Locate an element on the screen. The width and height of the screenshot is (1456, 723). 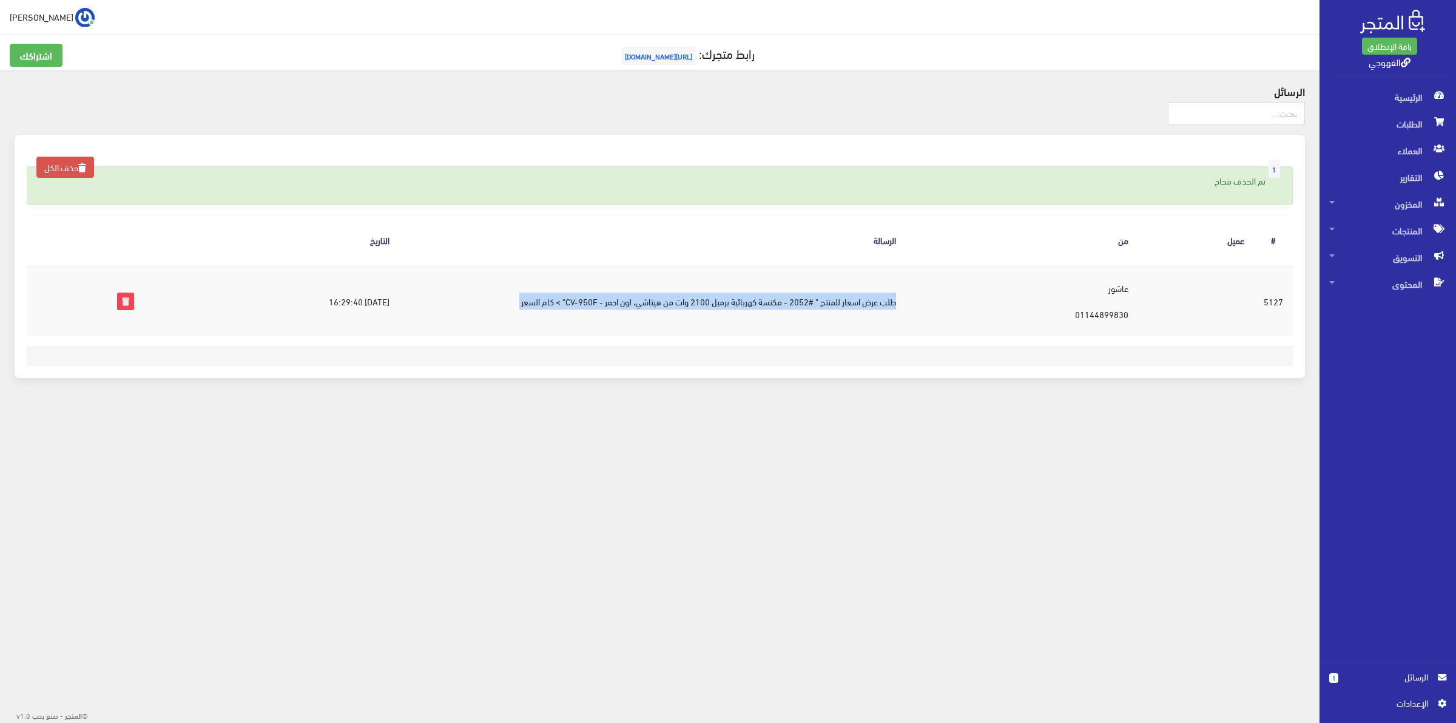
input: بحث... is located at coordinates (1236, 113).